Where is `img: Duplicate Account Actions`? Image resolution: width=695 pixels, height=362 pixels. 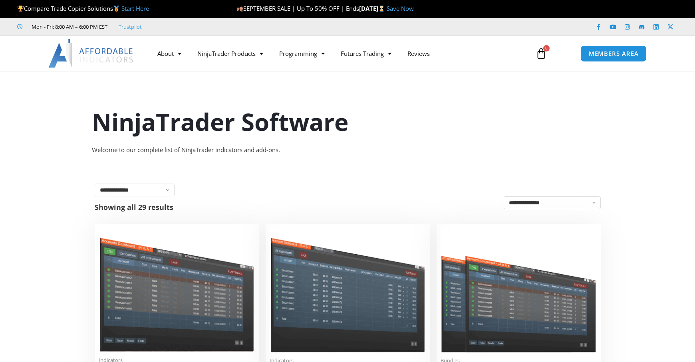
img: Duplicate Account Actions is located at coordinates (177, 290).